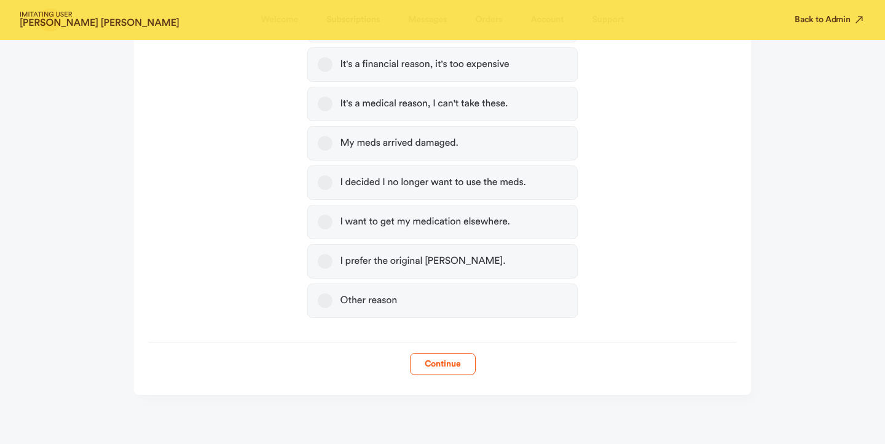  Describe the element at coordinates (425, 222) in the screenshot. I see `div: I want to get my medication elsewhere.` at that location.